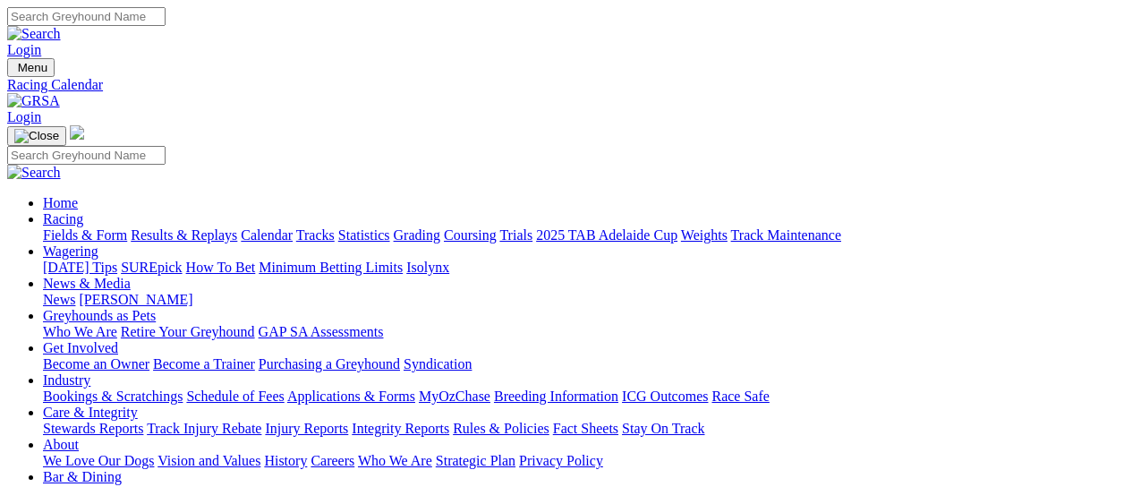 The image size is (1132, 487). Describe the element at coordinates (93, 428) in the screenshot. I see `a: Stewards Reports` at that location.